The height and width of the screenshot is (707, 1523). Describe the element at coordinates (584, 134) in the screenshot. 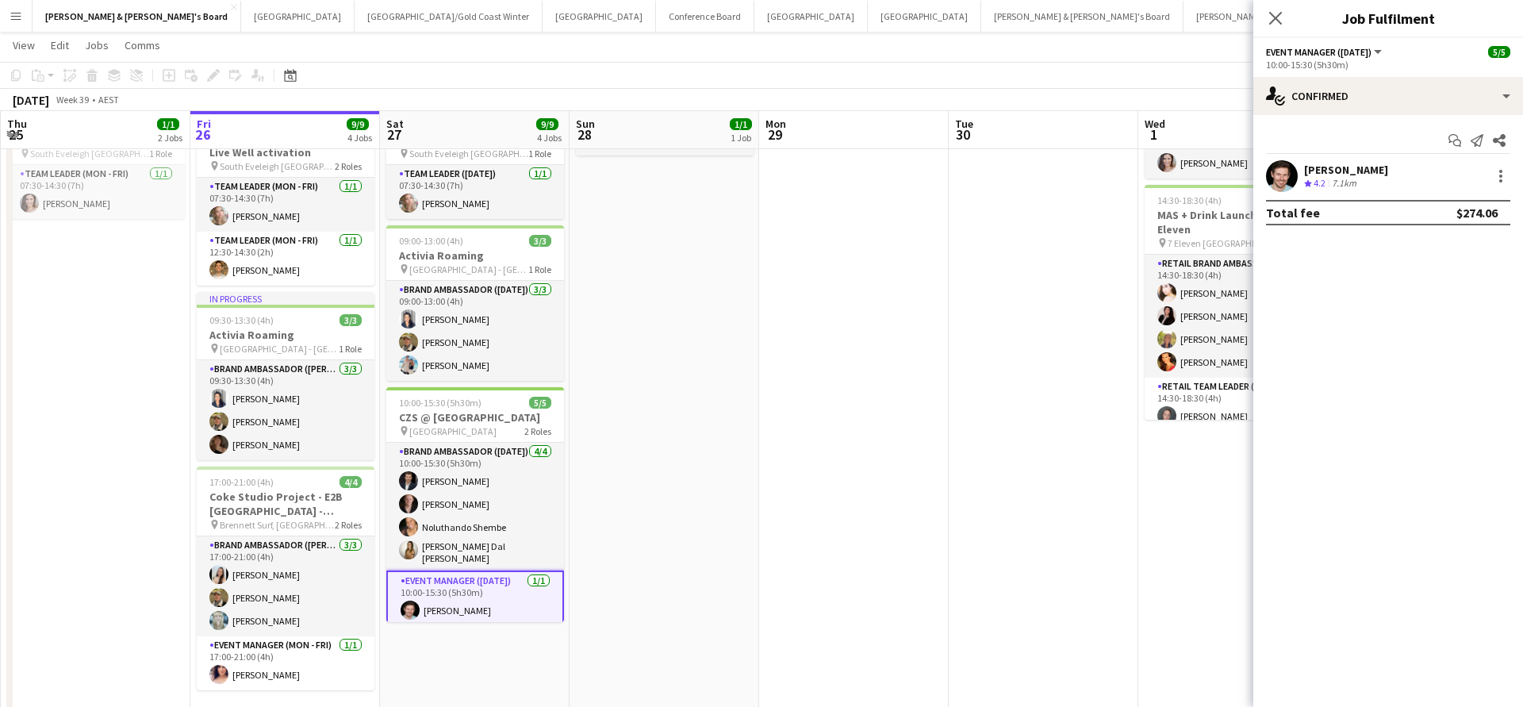

I see `span: 28` at that location.